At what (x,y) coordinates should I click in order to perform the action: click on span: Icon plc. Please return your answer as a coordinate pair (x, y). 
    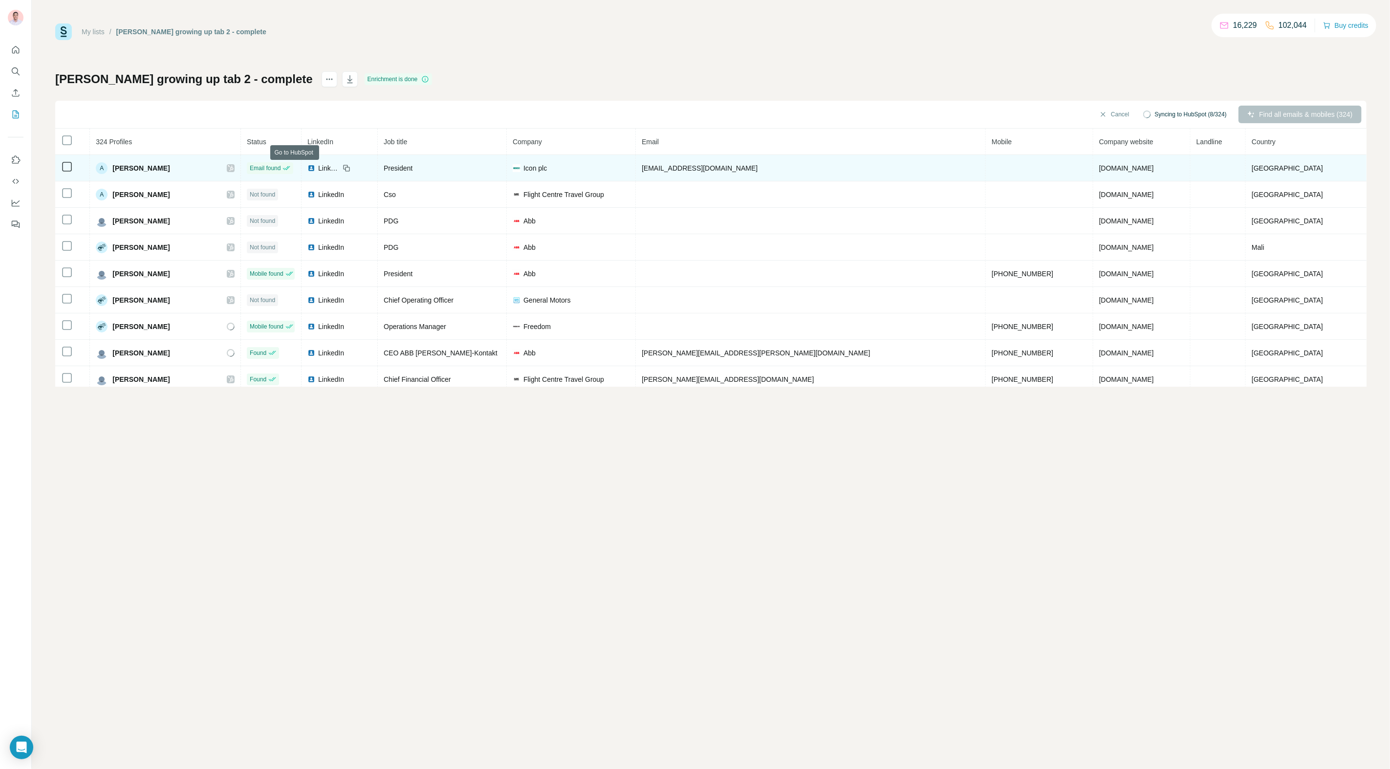
    Looking at the image, I should click on (535, 168).